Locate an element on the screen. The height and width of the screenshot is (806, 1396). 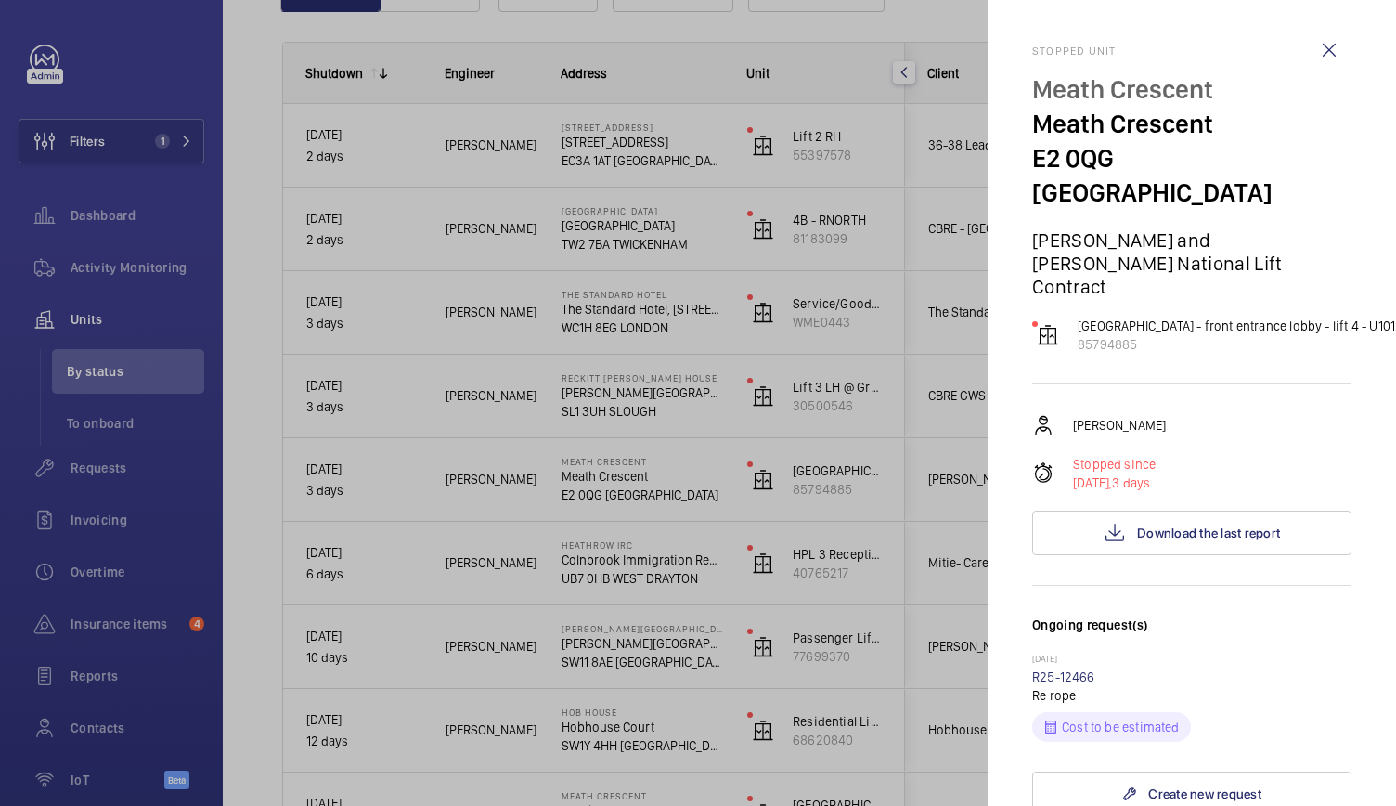
button: Download the last report is located at coordinates (1192, 533).